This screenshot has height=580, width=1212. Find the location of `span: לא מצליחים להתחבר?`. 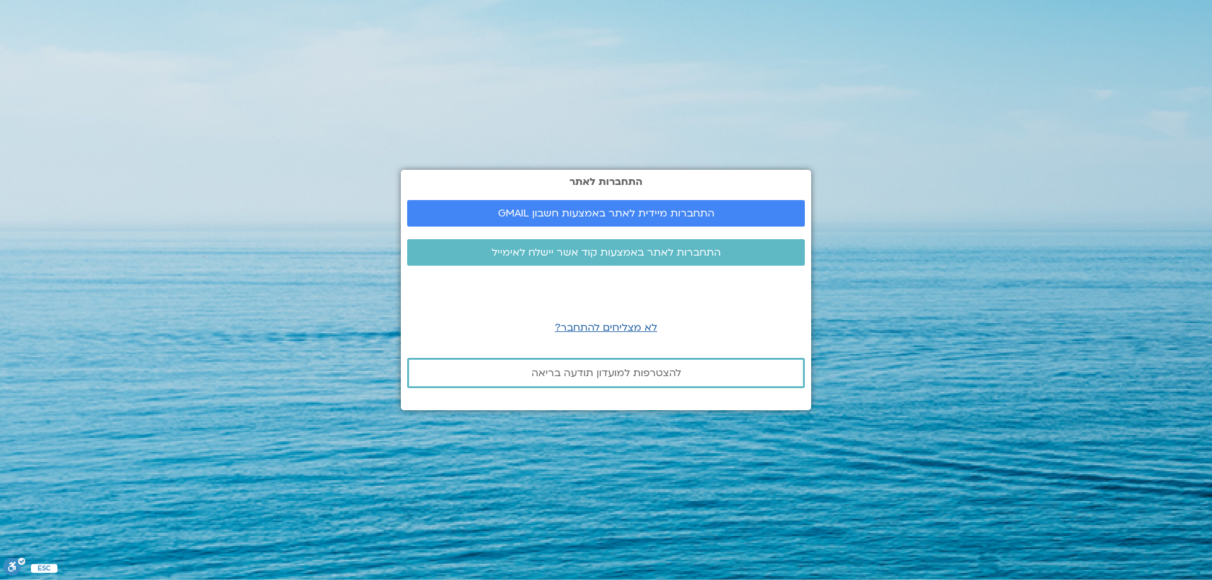

span: לא מצליחים להתחבר? is located at coordinates (606, 328).